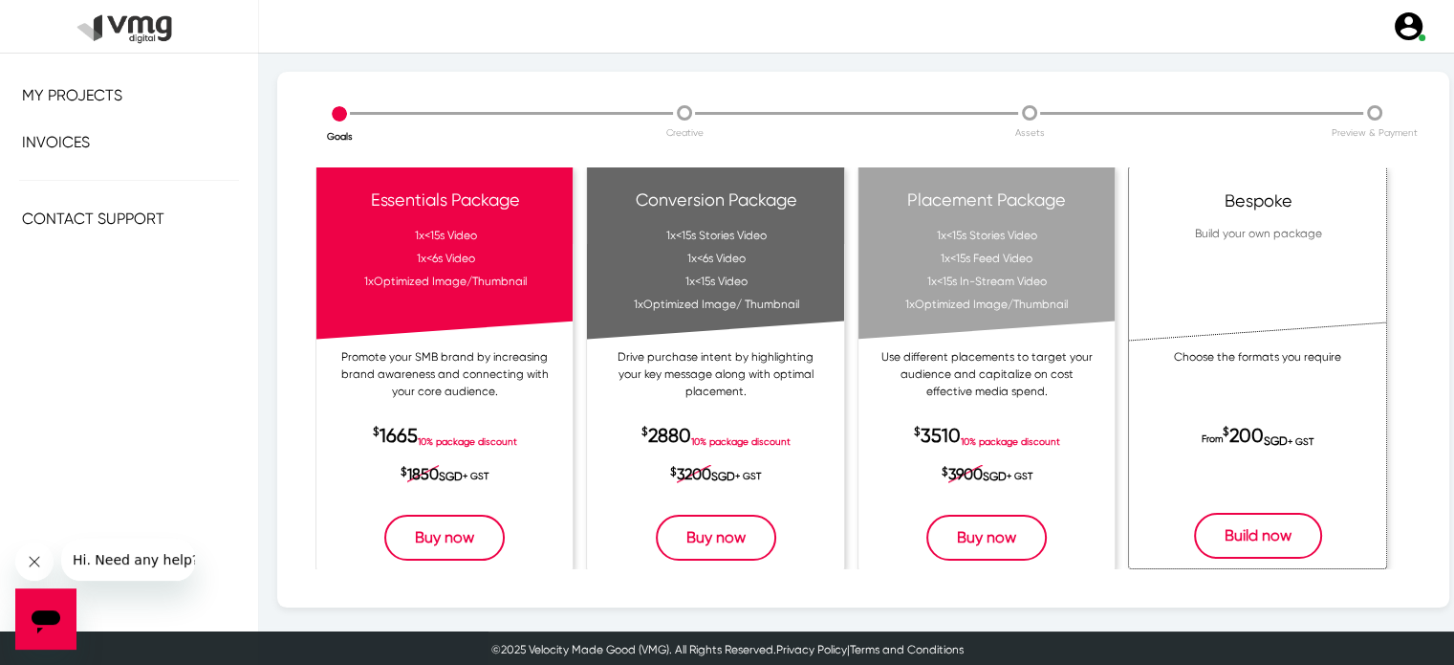  I want to click on p: Conversion Package, so click(716, 199).